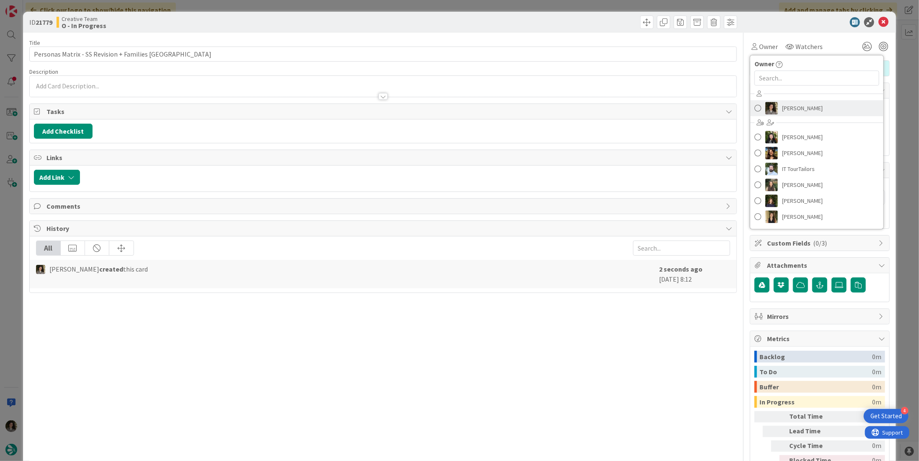 The width and height of the screenshot is (919, 461). What do you see at coordinates (816, 372) in the screenshot?
I see `div: To Do` at bounding box center [816, 372].